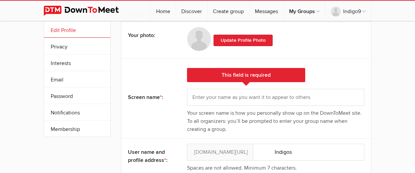  What do you see at coordinates (266, 11) in the screenshot?
I see `a: Messages` at bounding box center [266, 11].